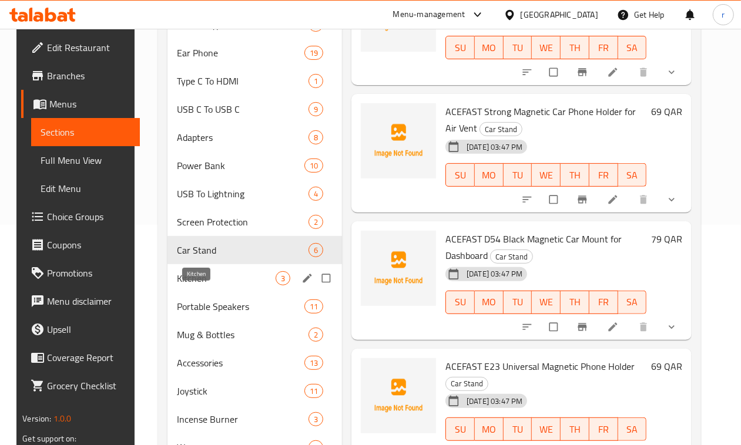  I want to click on span: Select to update, so click(555, 72).